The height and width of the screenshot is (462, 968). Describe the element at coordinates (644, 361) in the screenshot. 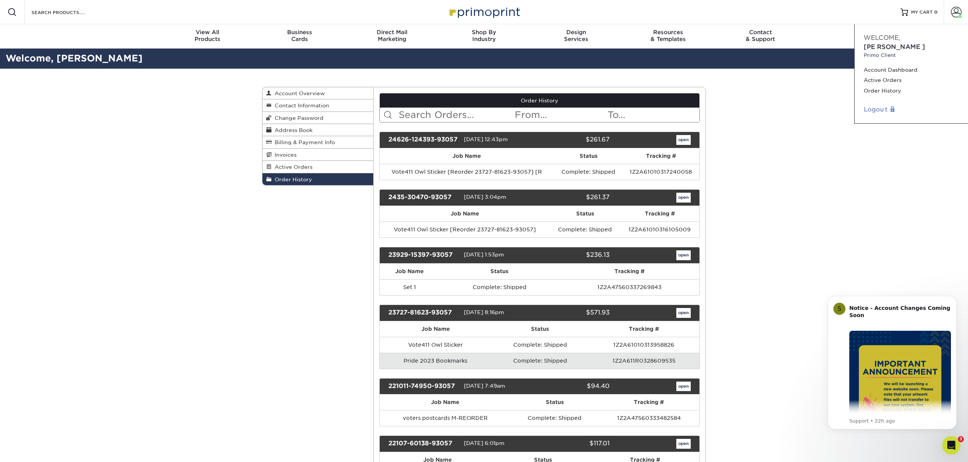

I see `td: 1Z2A611R0328609535` at that location.